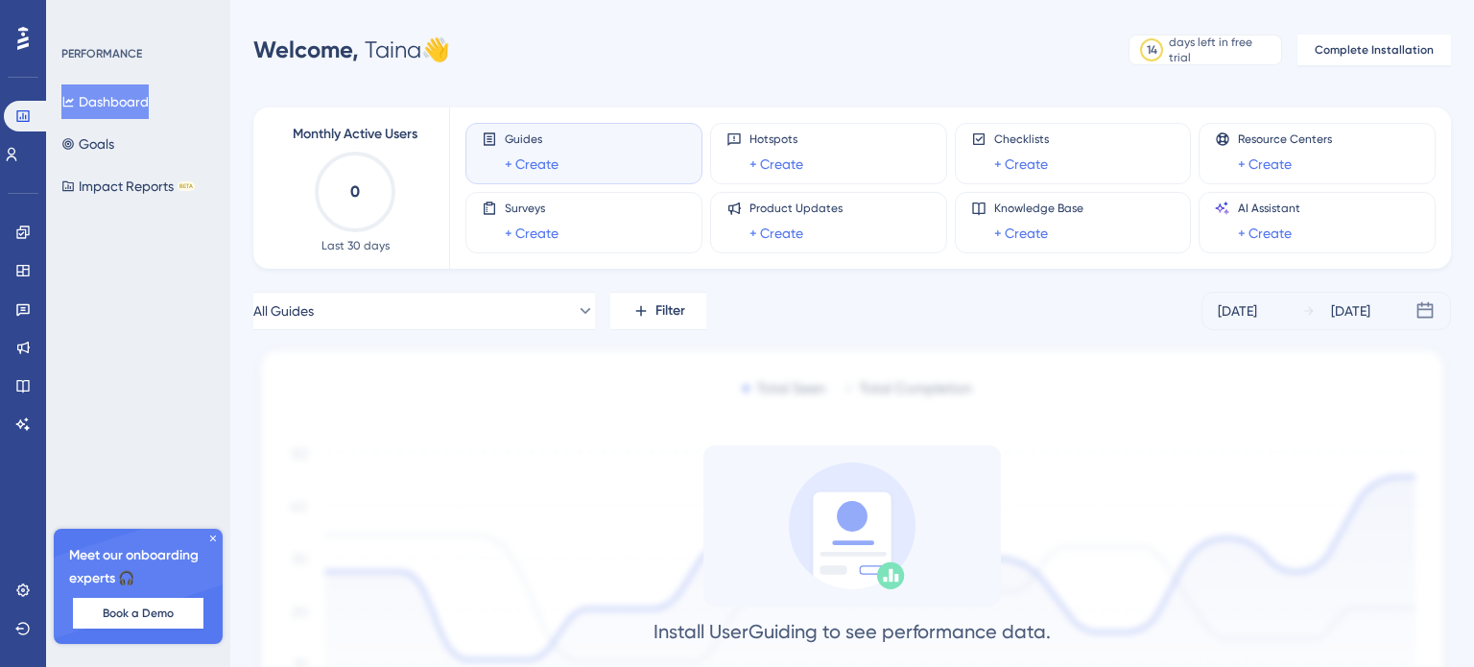  Describe the element at coordinates (138, 613) in the screenshot. I see `span: Book a Demo` at that location.